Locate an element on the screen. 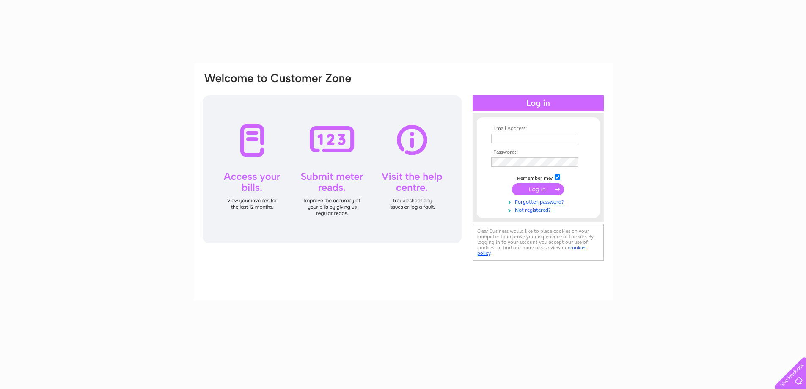  input: Submit is located at coordinates (538, 189).